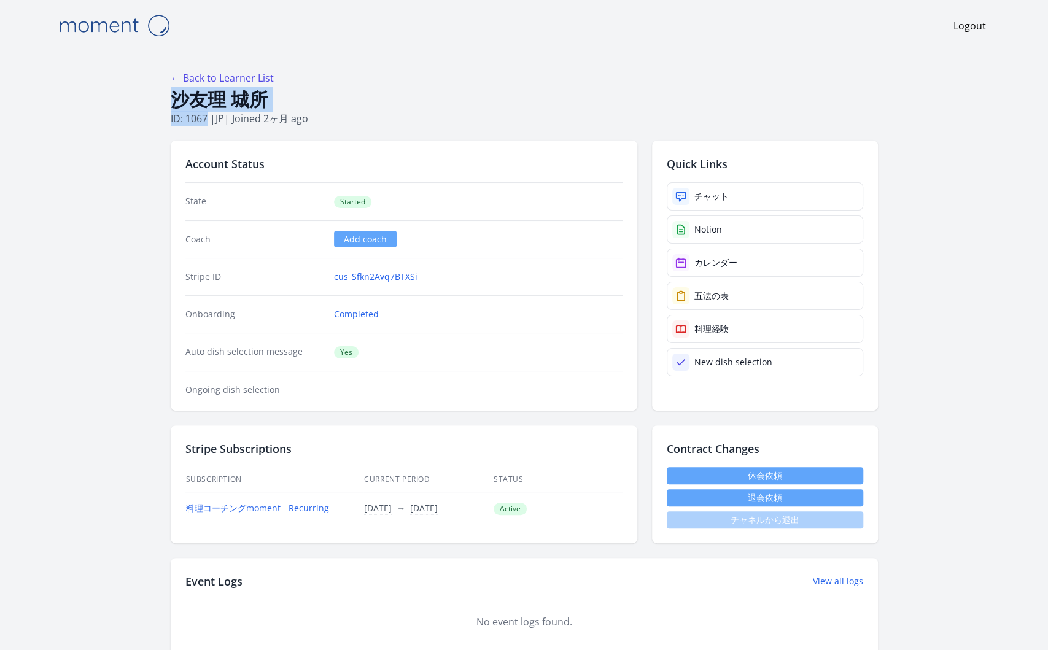  Describe the element at coordinates (222, 78) in the screenshot. I see `a: ← Back to Learner List` at that location.